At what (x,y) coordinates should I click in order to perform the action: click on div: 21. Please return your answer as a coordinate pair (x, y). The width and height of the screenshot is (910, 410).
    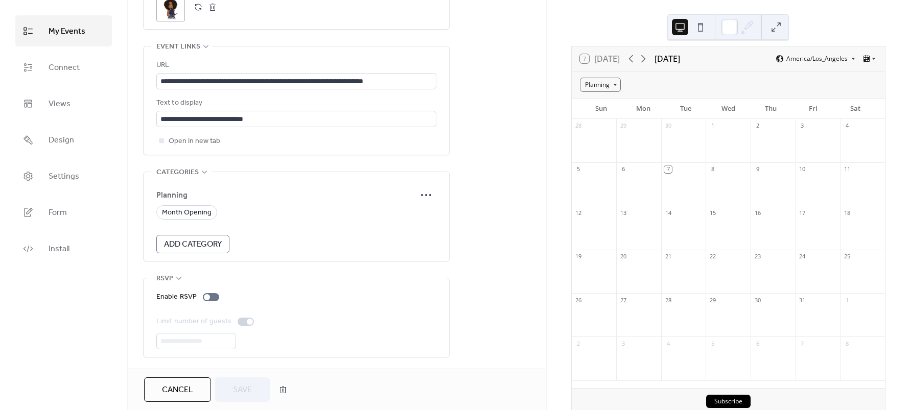
    Looking at the image, I should click on (668, 256).